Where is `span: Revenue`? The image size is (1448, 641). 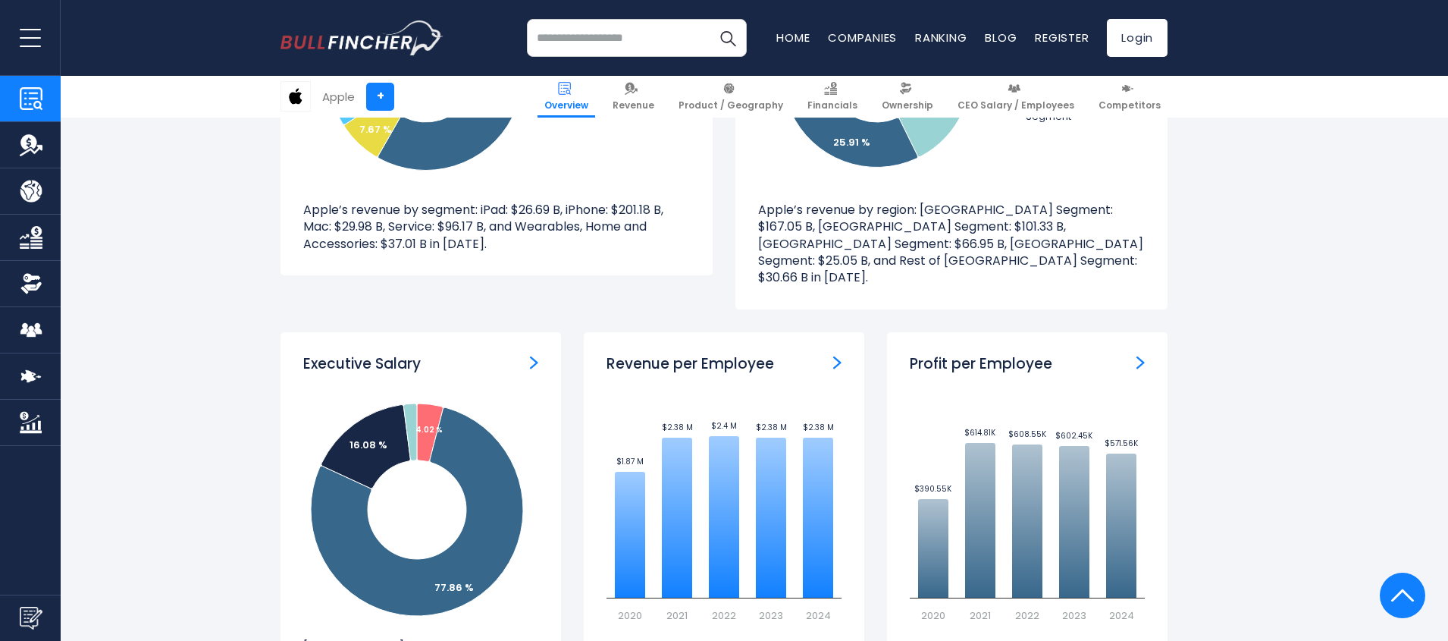 span: Revenue is located at coordinates (633, 105).